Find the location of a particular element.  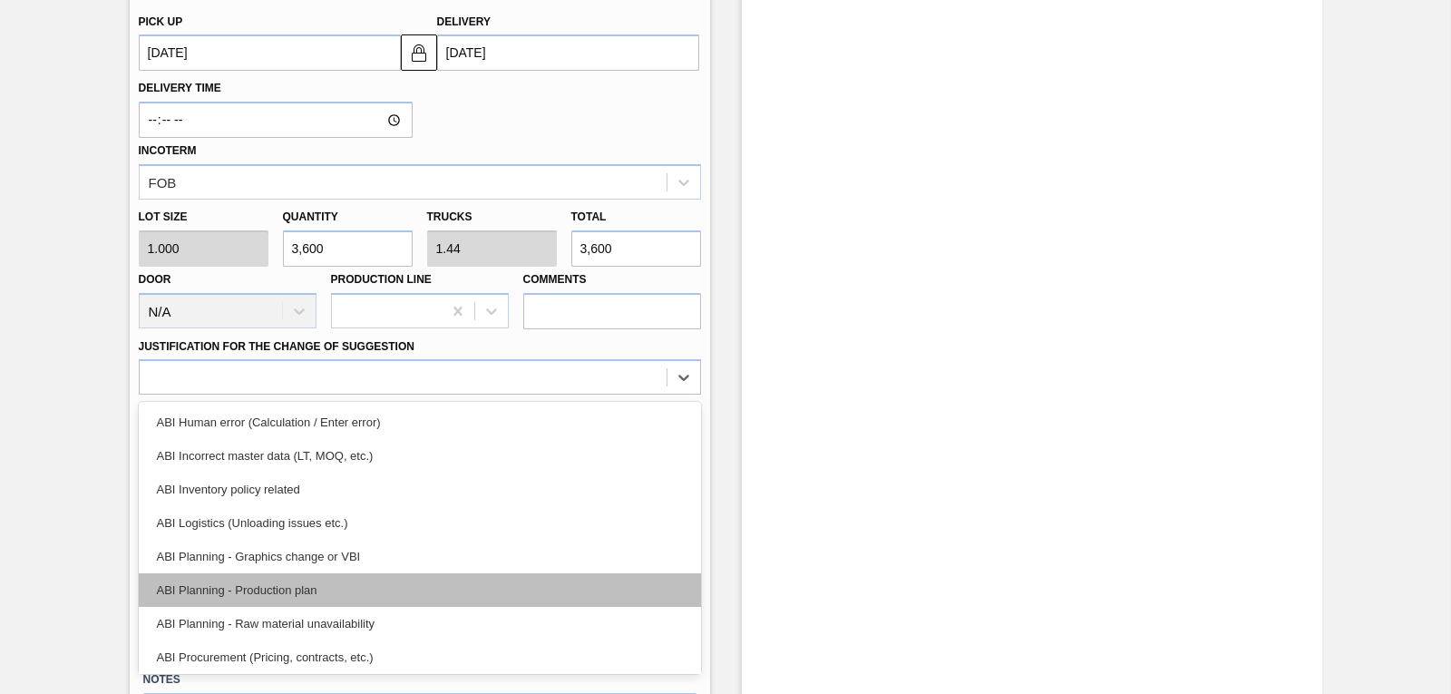

div: ABI Planning - Raw material unavailability is located at coordinates (420, 623).